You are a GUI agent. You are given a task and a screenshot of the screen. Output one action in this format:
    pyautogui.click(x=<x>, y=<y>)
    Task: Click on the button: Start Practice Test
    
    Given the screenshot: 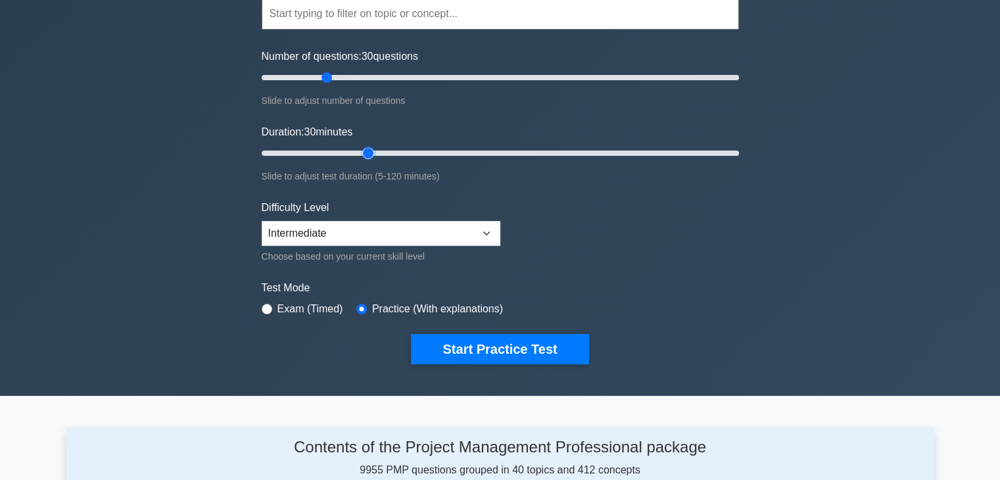 What is the action you would take?
    pyautogui.click(x=500, y=349)
    